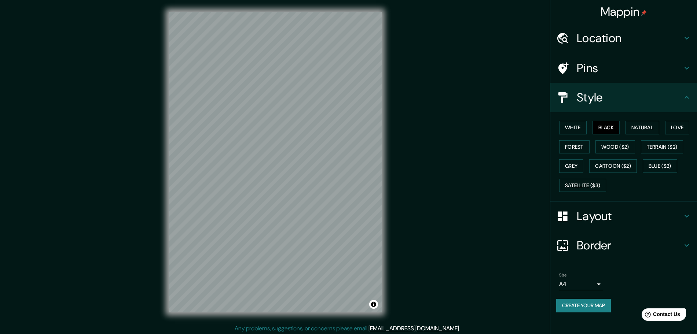  Describe the element at coordinates (583, 306) in the screenshot. I see `button: Create your map` at that location.